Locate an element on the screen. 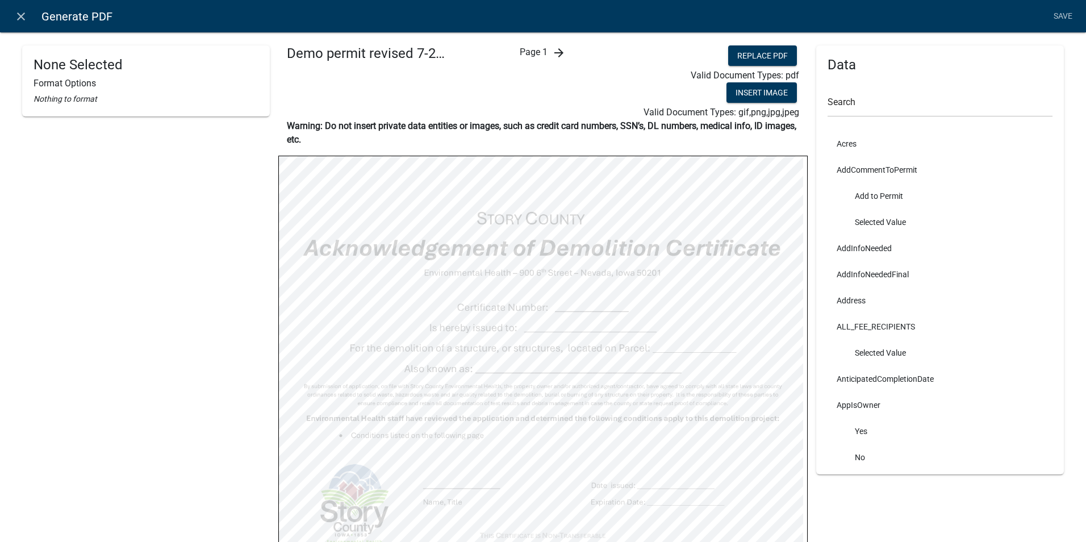  li: No is located at coordinates (940, 457).